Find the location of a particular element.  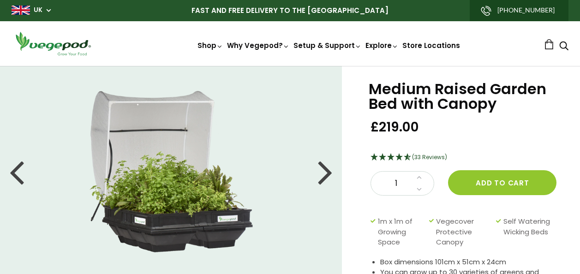

a: Search is located at coordinates (563, 47).